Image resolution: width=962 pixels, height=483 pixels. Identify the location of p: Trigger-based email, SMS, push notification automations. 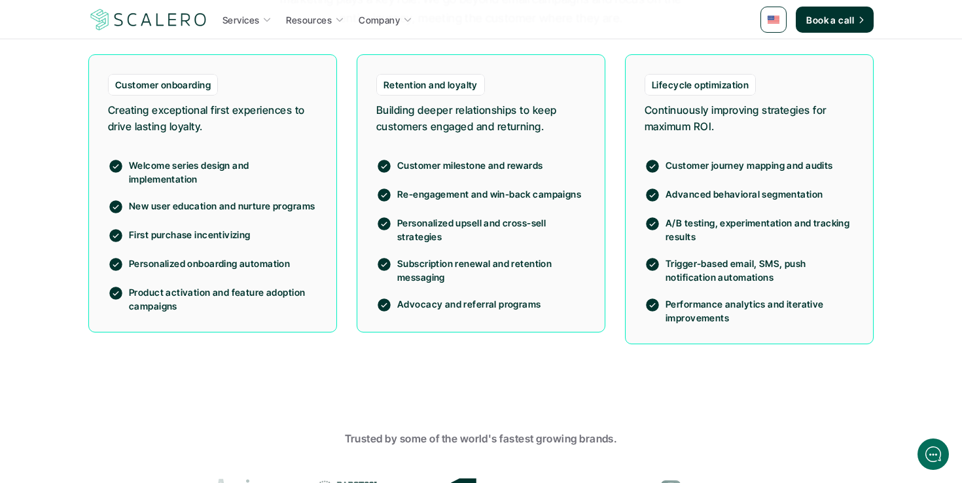
(759, 270).